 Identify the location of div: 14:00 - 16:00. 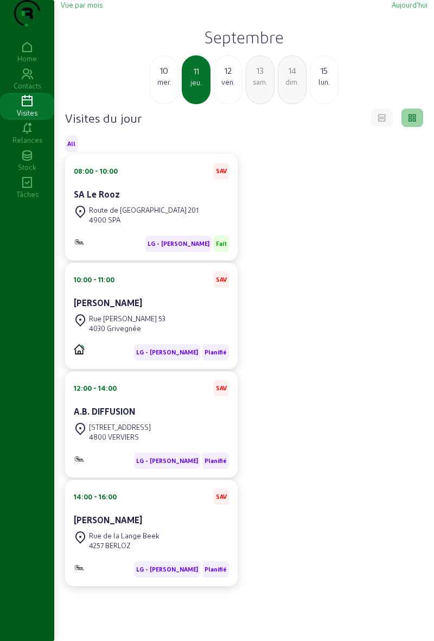
(95, 497).